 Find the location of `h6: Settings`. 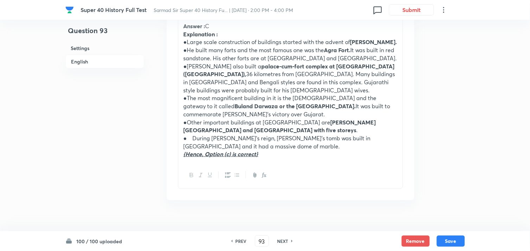

h6: Settings is located at coordinates (105, 48).